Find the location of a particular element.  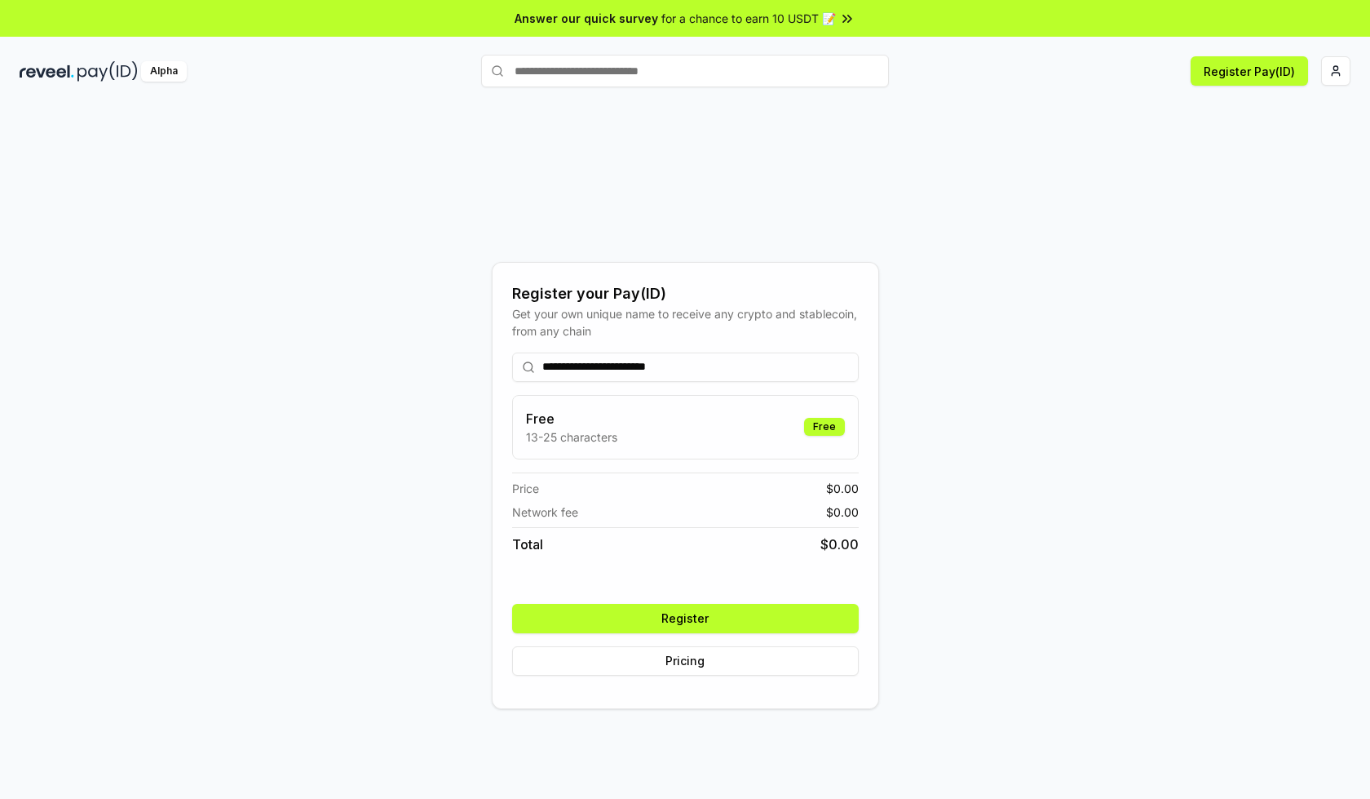

div: Get your own unique name to receive any crypto and stablecoin, from any chain is located at coordinates (685, 322).